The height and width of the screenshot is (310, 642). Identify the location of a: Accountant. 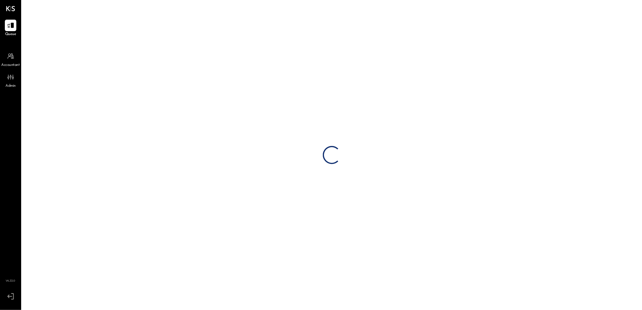
(11, 59).